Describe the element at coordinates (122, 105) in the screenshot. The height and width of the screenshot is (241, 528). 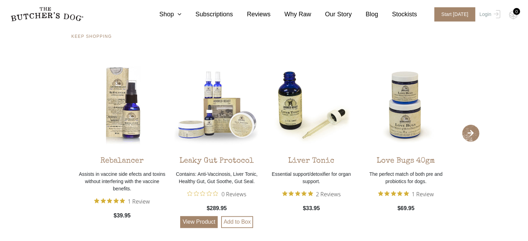
I see `img: TBD_ABA_Rebalancer-1.jpg` at that location.